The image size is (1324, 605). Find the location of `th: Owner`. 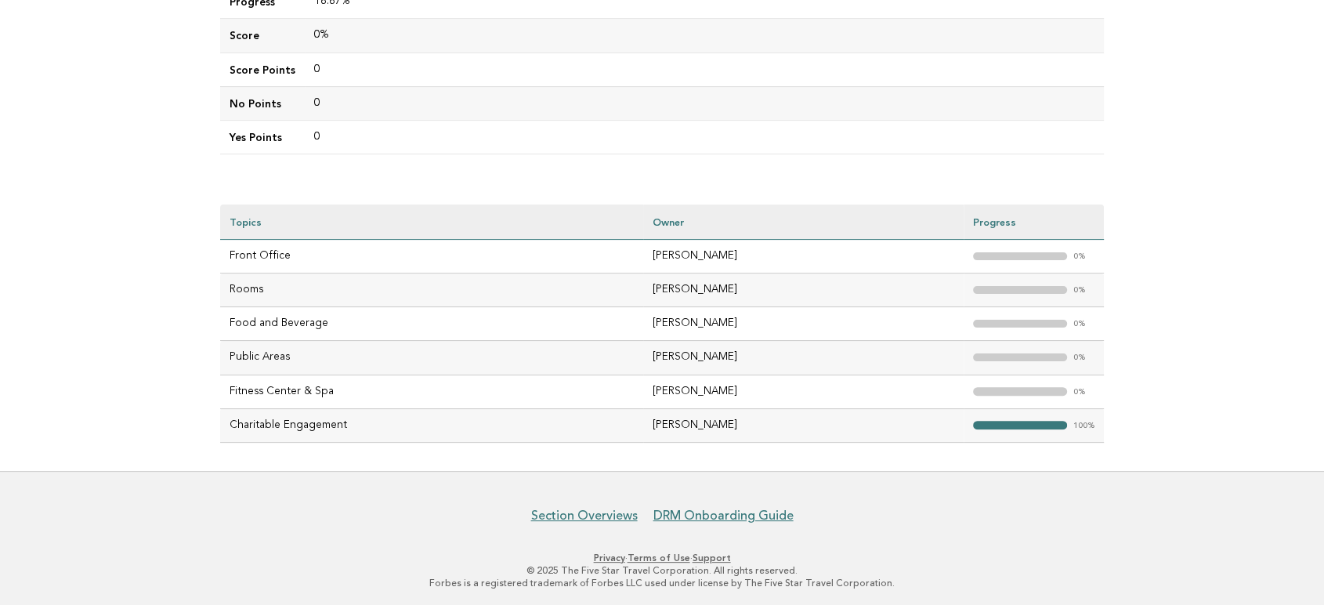

th: Owner is located at coordinates (803, 222).